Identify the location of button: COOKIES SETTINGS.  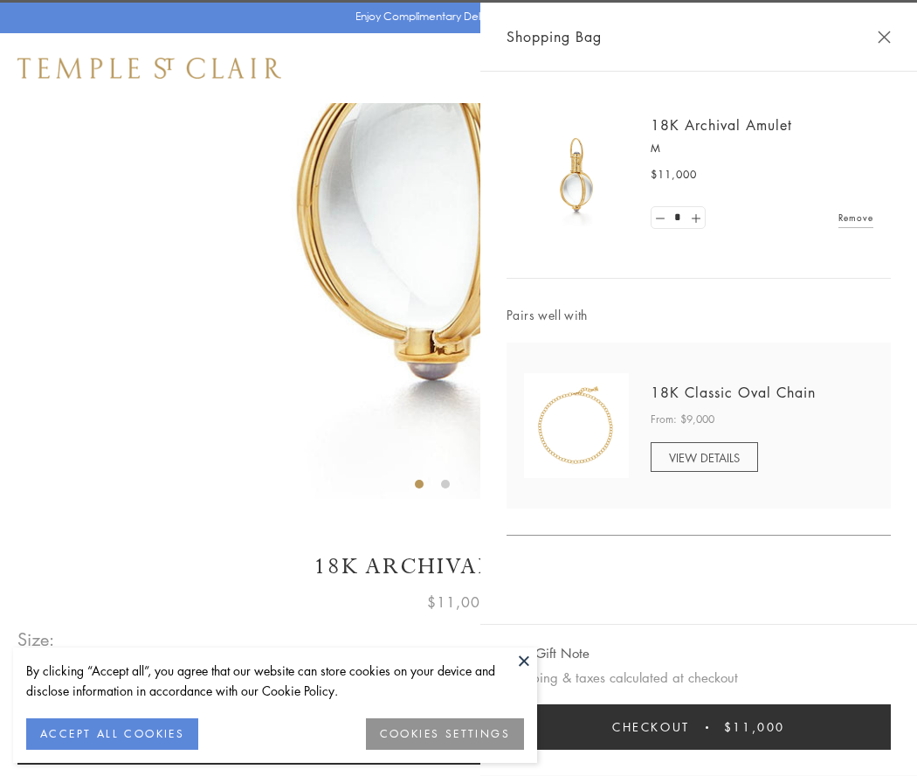
(445, 734).